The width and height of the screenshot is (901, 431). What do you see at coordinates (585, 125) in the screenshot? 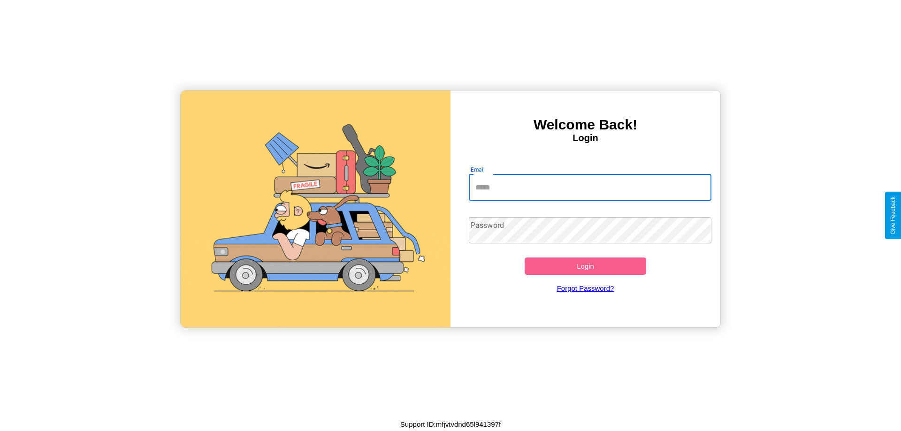
I see `h3: Welcome Back!` at bounding box center [585, 125].